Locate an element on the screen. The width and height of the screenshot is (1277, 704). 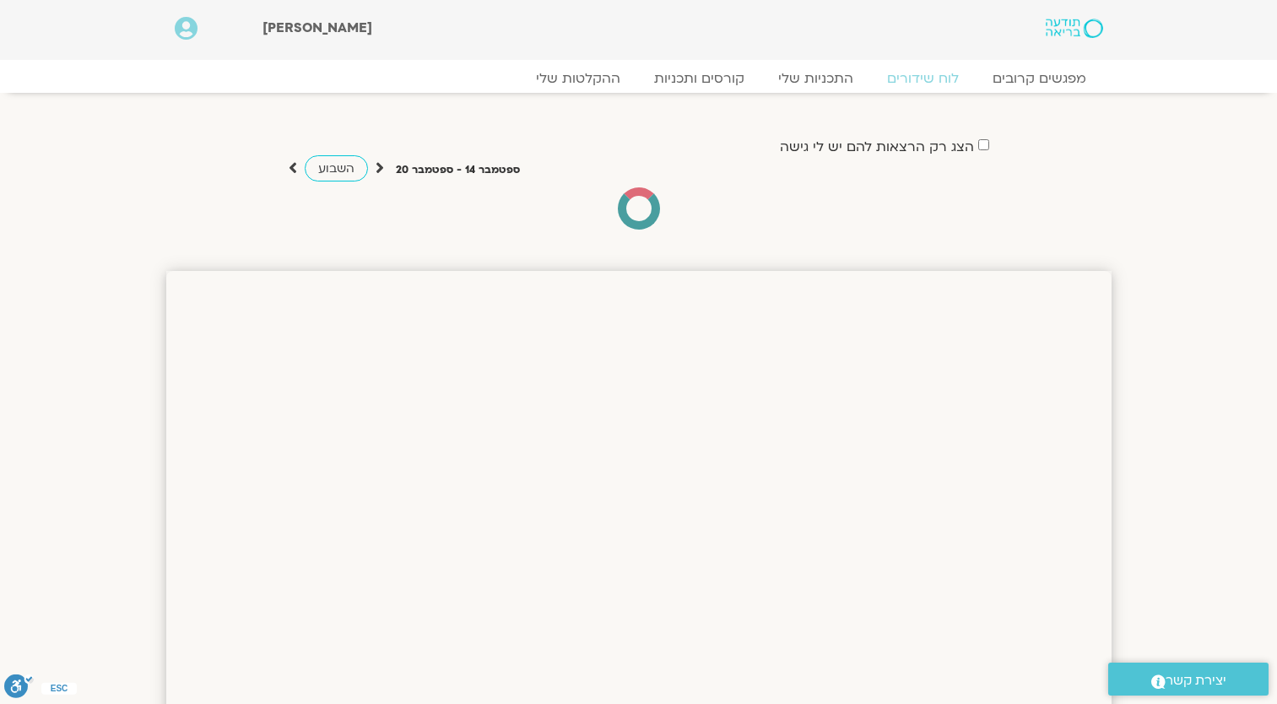
nav: Menu is located at coordinates (639, 78).